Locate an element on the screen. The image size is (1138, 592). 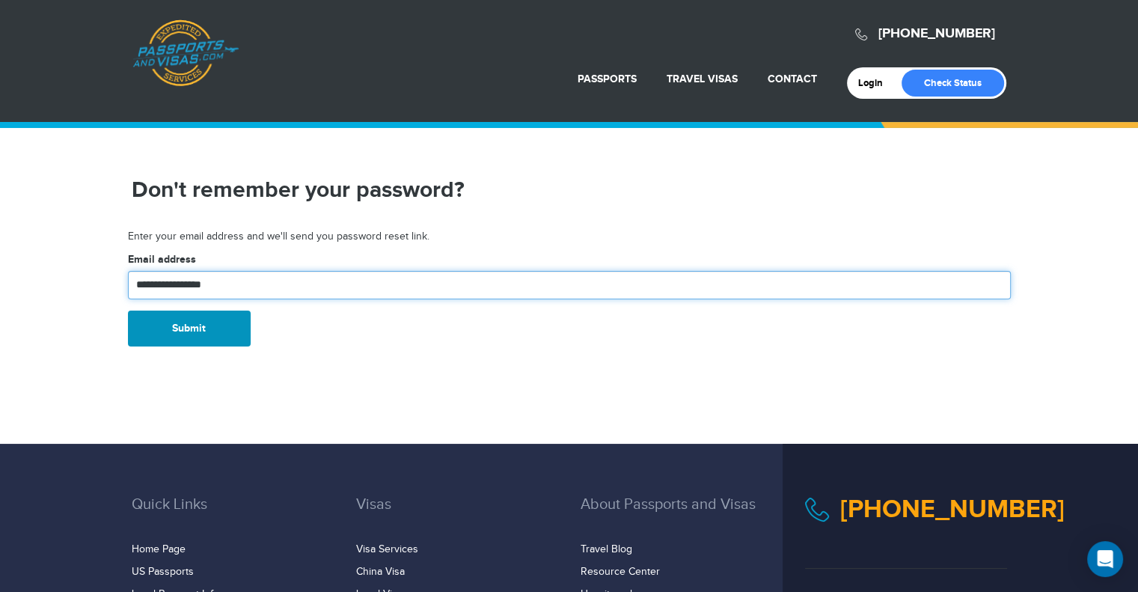
a: Home Page is located at coordinates (159, 549).